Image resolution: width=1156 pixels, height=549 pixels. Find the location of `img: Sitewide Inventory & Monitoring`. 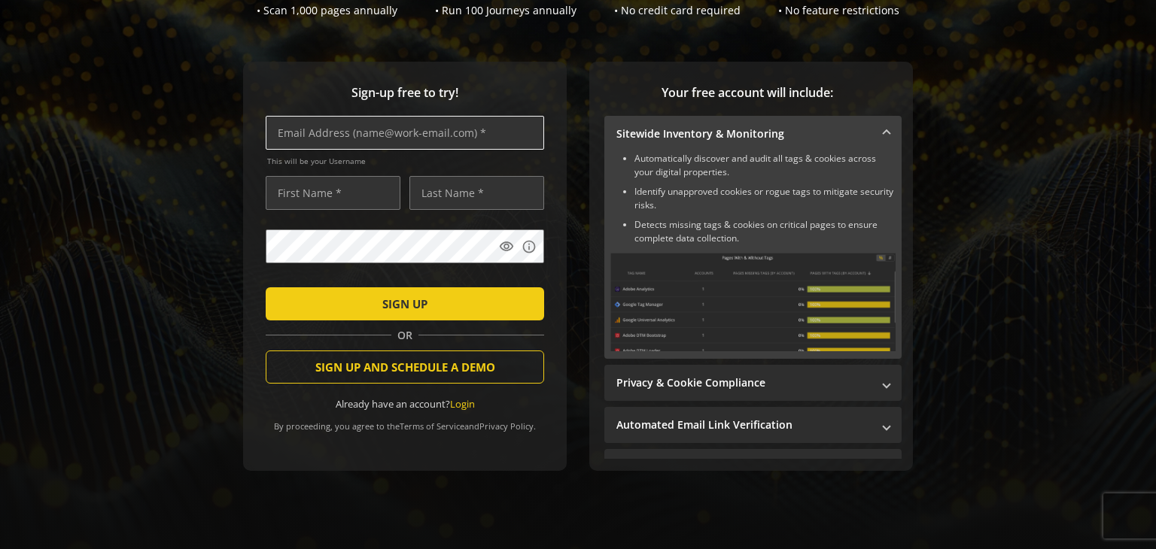

img: Sitewide Inventory & Monitoring is located at coordinates (752, 302).